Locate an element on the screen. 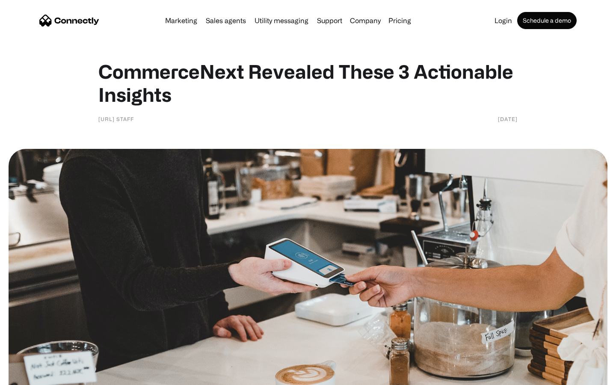 This screenshot has height=385, width=616. a: Sales agents is located at coordinates (226, 21).